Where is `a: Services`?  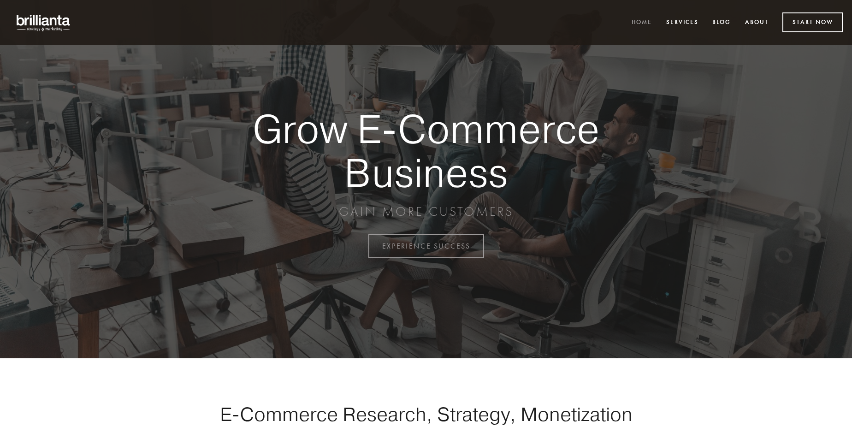
a: Services is located at coordinates (682, 23).